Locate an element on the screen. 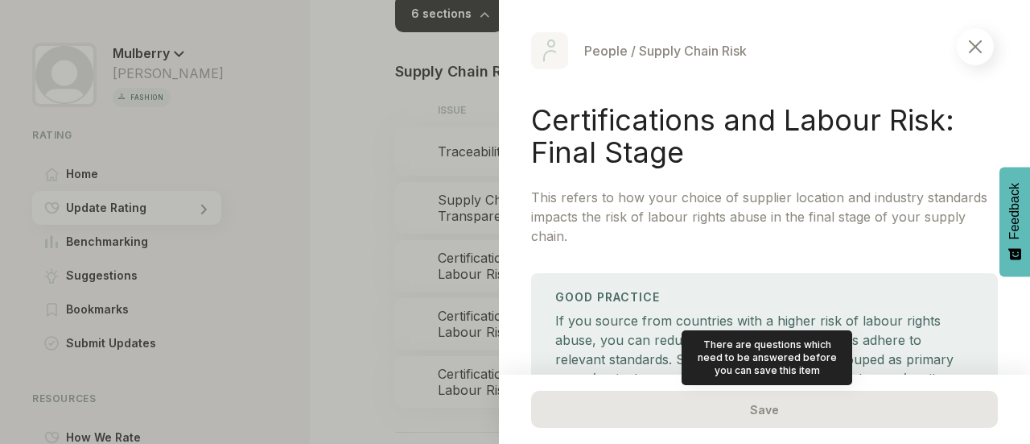 This screenshot has width=1030, height=444. h3: Good Practice is located at coordinates (765, 297).